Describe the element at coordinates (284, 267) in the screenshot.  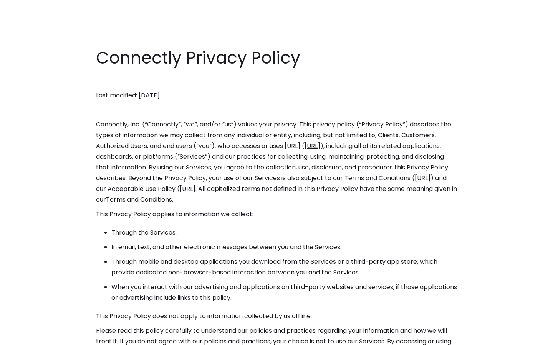
I see `li: Through mobile and desktop applications you download from the Services or a third-party app store...` at that location.